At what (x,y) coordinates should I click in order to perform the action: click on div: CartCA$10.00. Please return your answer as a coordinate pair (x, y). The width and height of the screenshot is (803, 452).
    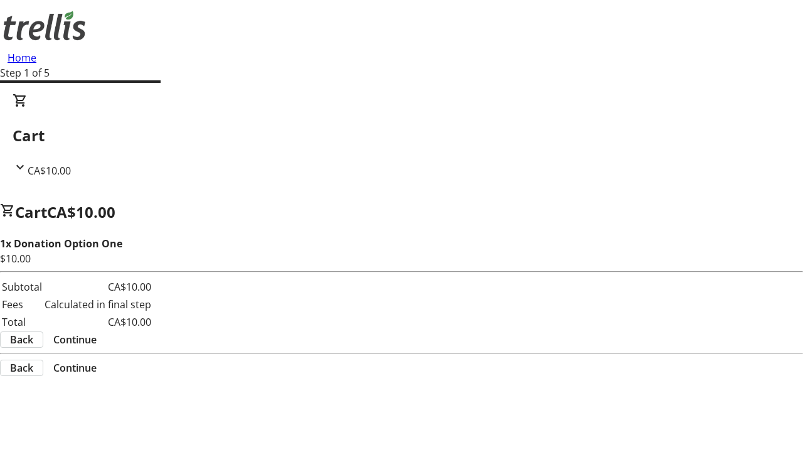
    Looking at the image, I should click on (401, 135).